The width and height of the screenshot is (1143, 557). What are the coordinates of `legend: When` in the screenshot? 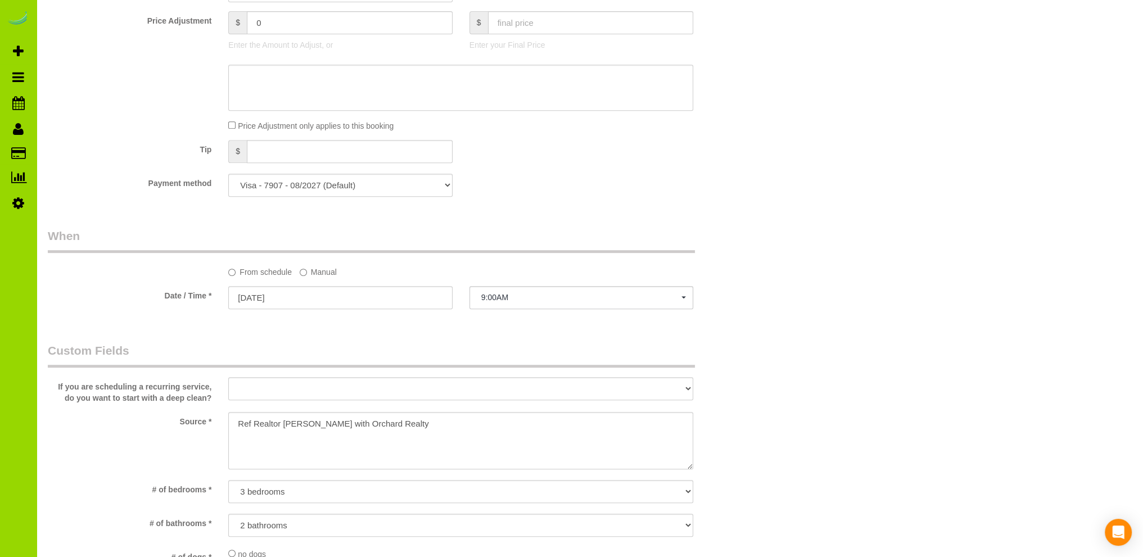 It's located at (371, 240).